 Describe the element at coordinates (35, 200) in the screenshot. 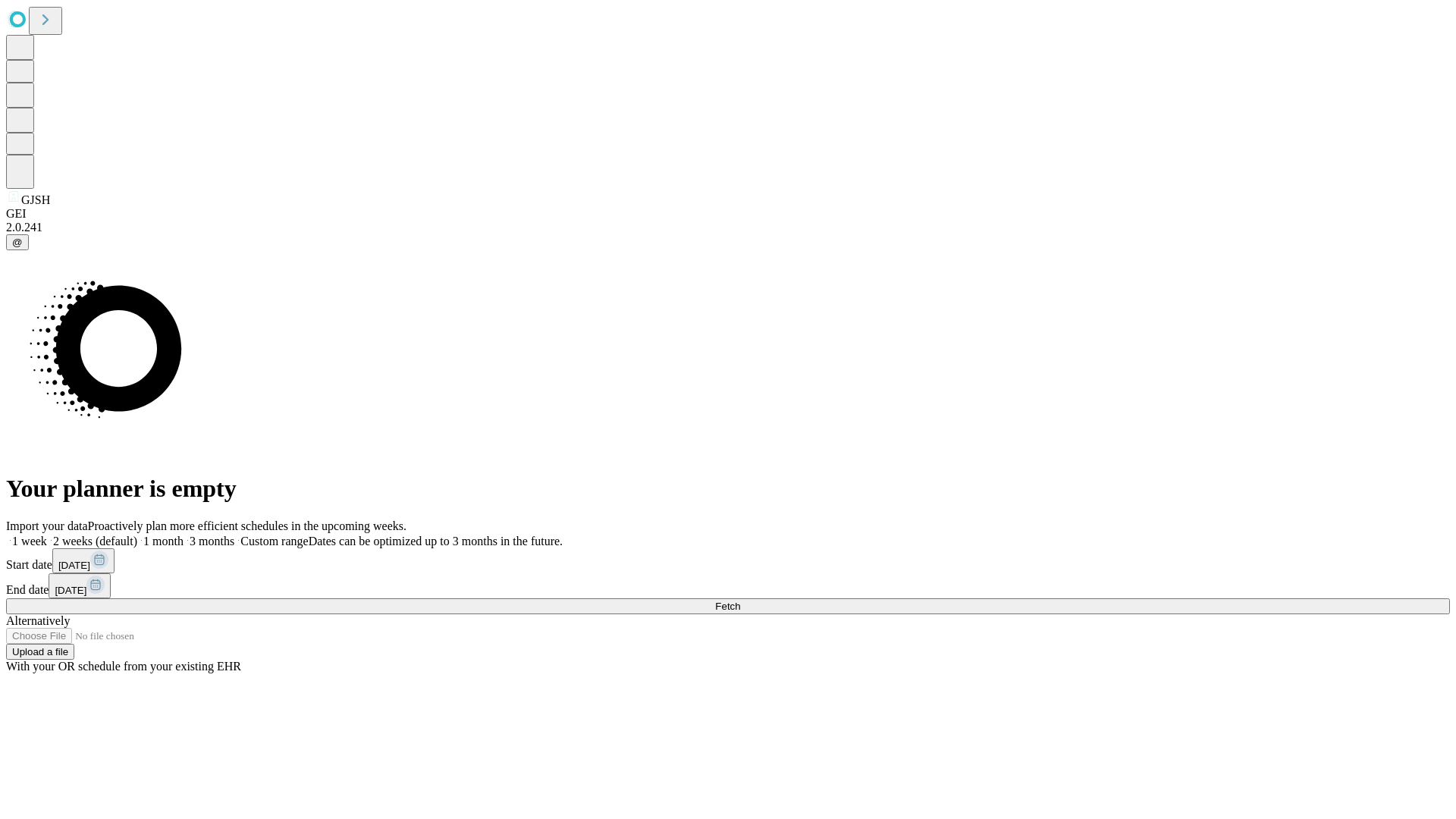

I see `span: GJSH` at that location.